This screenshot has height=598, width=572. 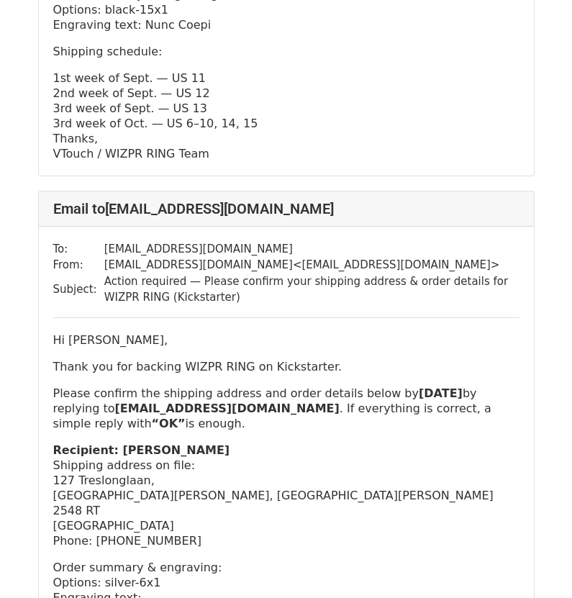 I want to click on td: Subject:, so click(x=78, y=289).